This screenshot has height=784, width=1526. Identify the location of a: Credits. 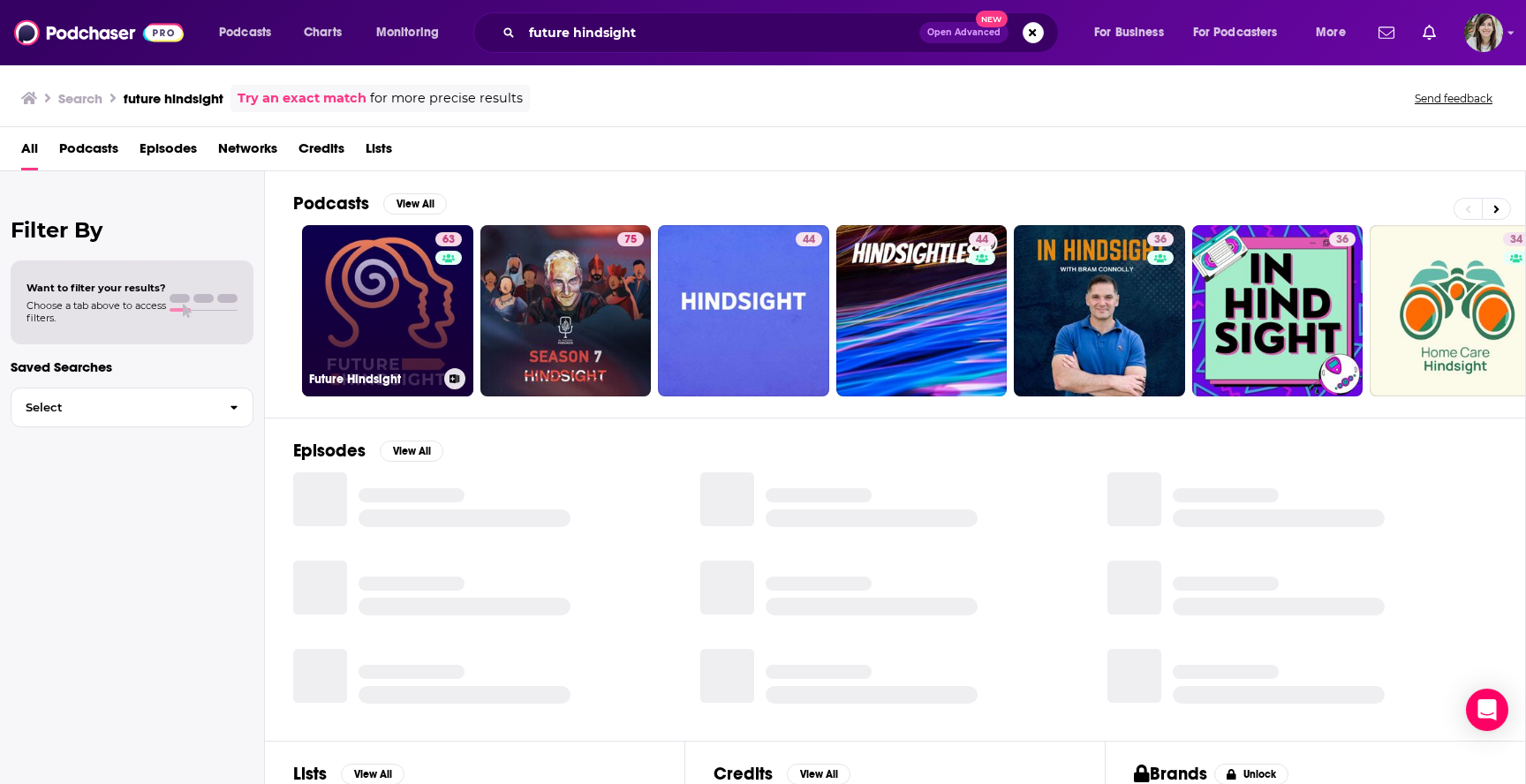
(321, 152).